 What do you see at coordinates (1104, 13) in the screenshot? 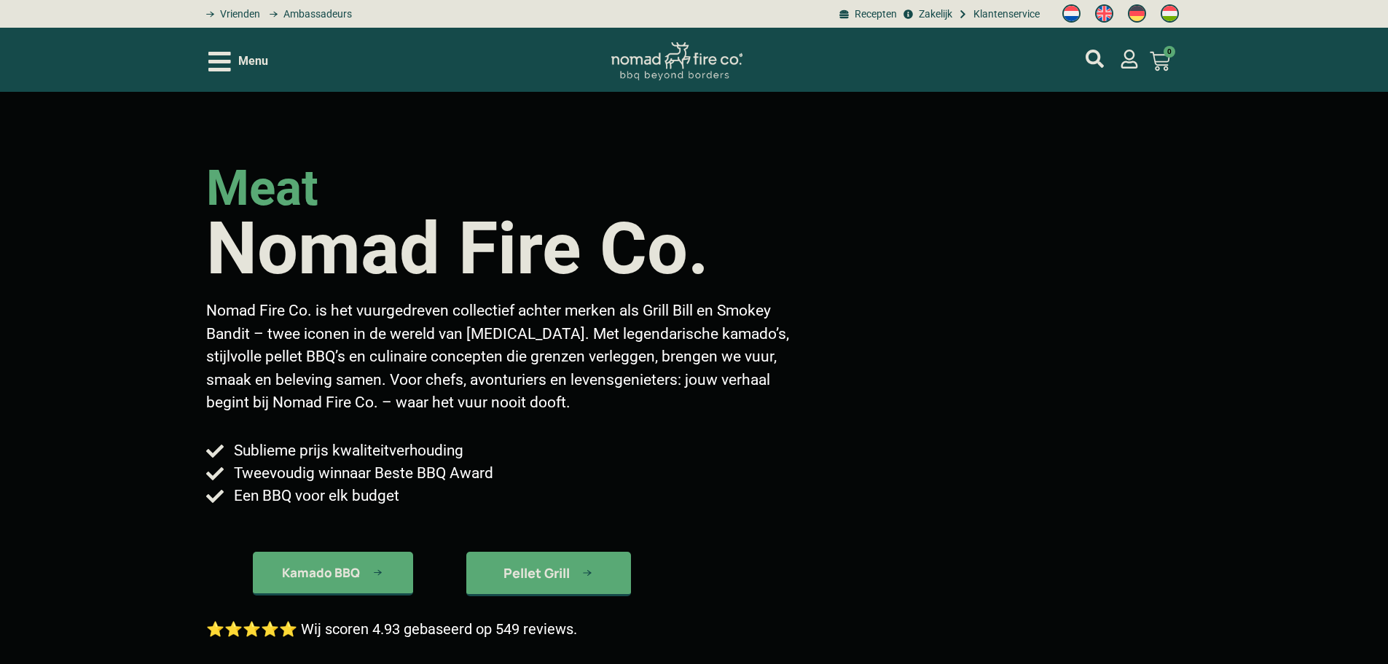
I see `img: Engels` at bounding box center [1104, 13].